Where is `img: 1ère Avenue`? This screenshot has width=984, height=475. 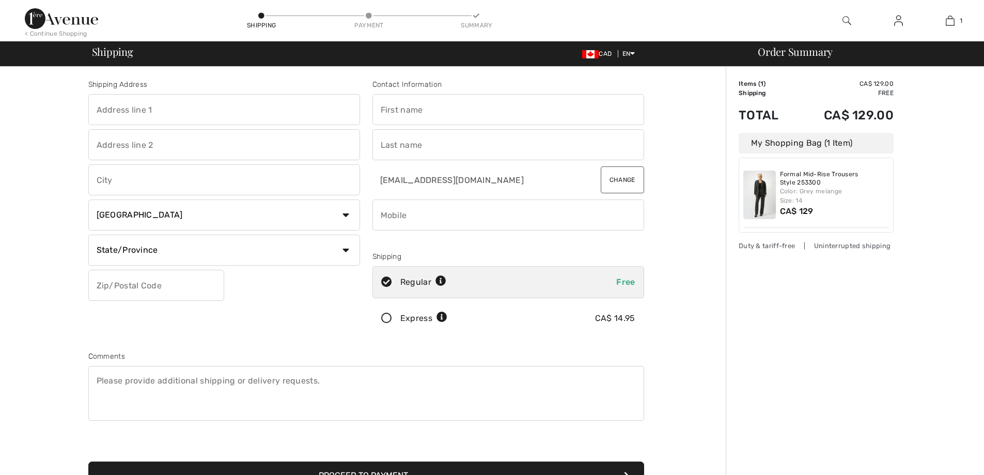 img: 1ère Avenue is located at coordinates (61, 19).